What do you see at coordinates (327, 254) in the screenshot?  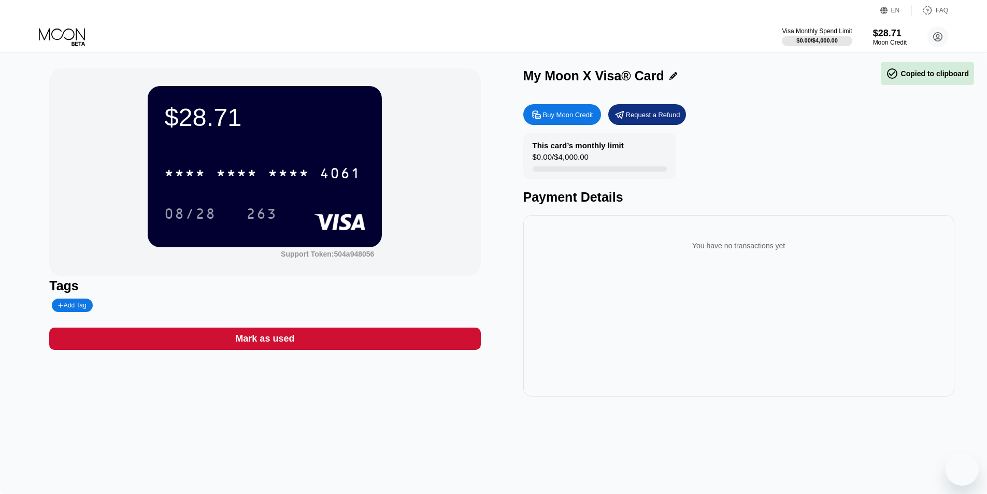 I see `div: Support Token: 504a948056` at bounding box center [327, 254].